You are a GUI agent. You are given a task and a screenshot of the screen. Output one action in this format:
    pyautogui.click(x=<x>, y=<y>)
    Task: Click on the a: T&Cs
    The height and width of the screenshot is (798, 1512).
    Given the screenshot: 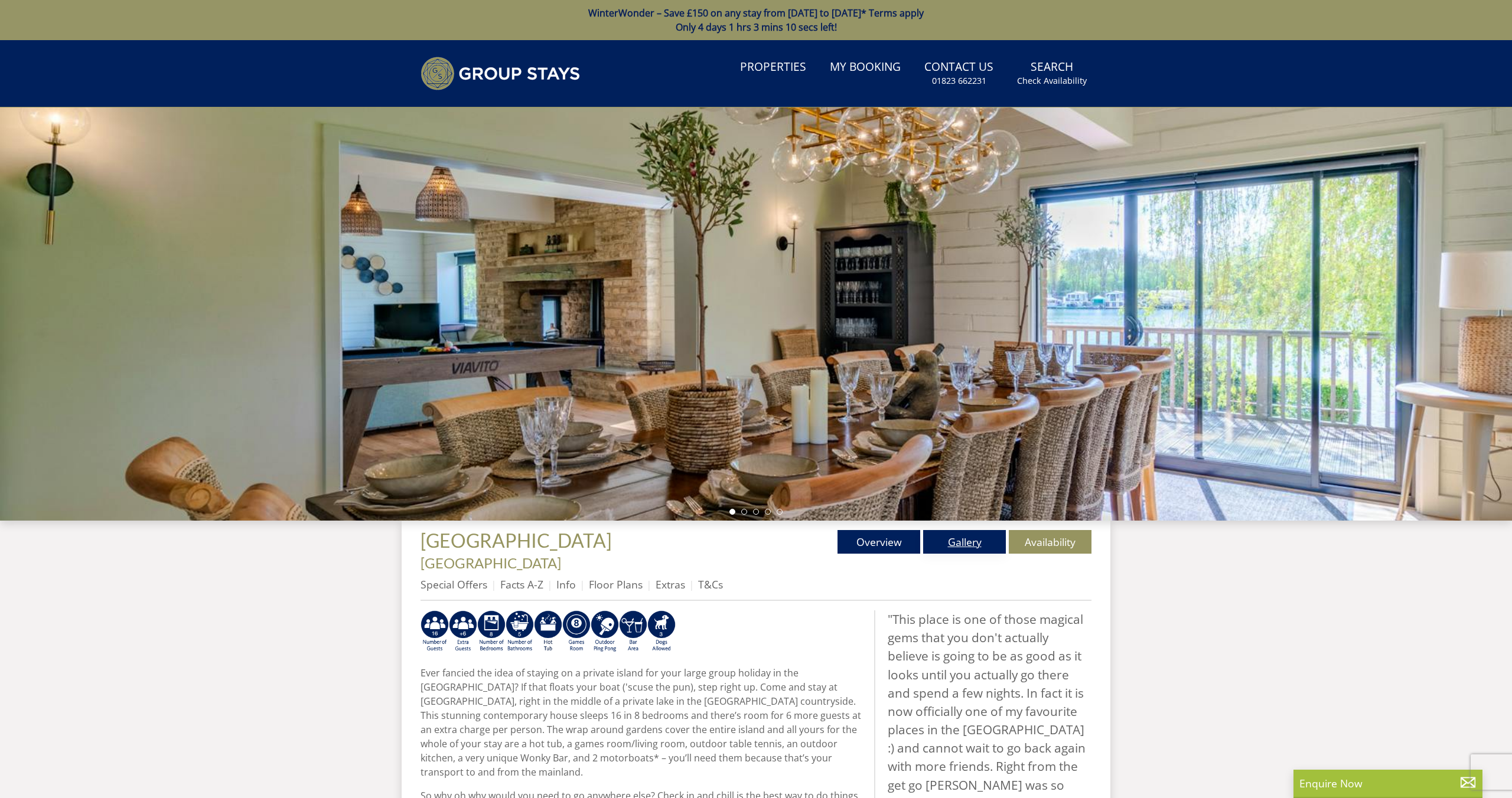 What is the action you would take?
    pyautogui.click(x=711, y=584)
    